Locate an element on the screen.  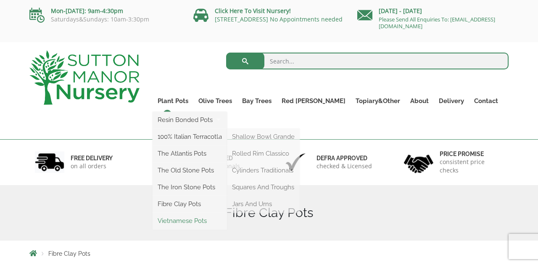
a: Cylinders Traditionals is located at coordinates (263, 170).